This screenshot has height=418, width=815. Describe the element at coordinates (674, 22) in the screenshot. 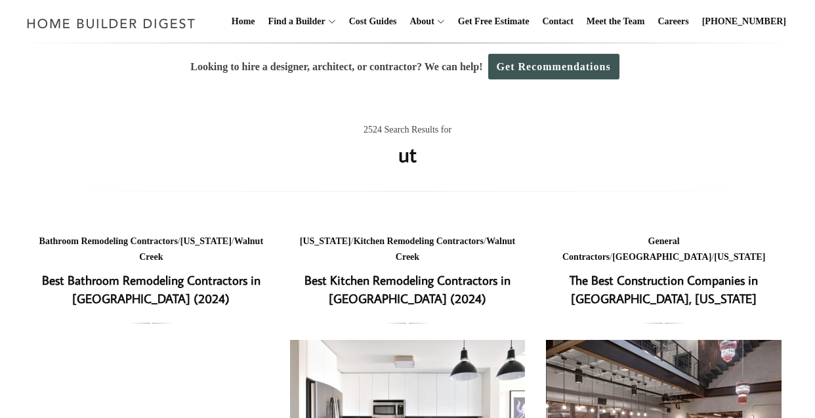

I see `a: Careers` at that location.